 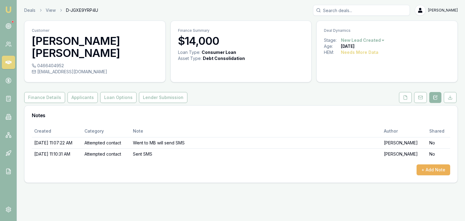 I want to click on button: New Lead Created, so click(x=363, y=40).